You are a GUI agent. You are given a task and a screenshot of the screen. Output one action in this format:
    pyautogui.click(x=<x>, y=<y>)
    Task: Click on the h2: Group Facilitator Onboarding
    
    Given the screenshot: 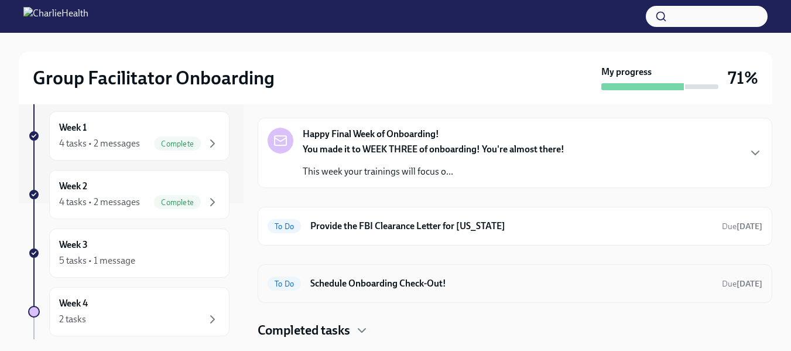 What is the action you would take?
    pyautogui.click(x=153, y=78)
    